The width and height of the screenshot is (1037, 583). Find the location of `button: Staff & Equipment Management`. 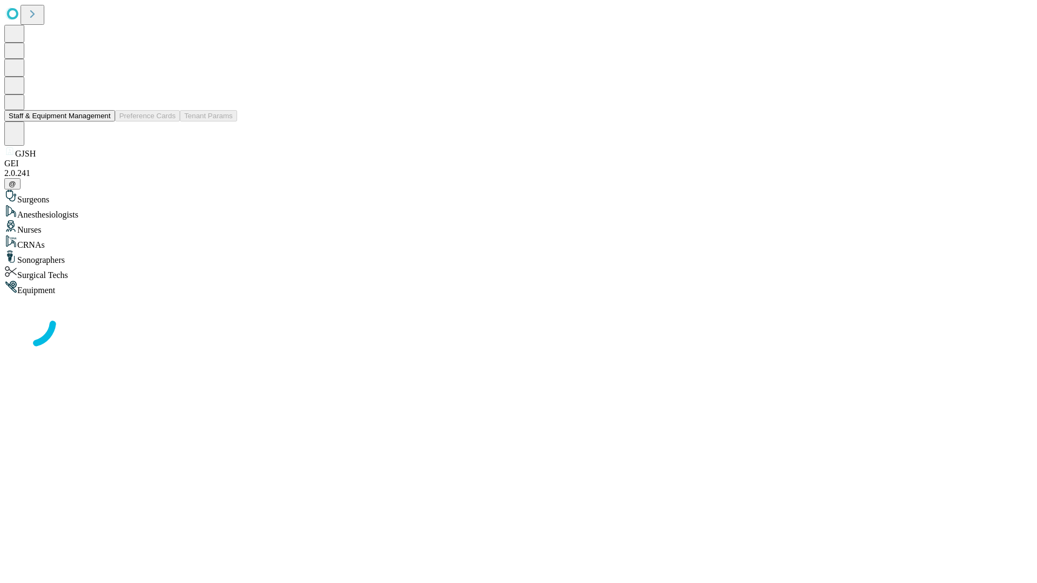

button: Staff & Equipment Management is located at coordinates (59, 116).